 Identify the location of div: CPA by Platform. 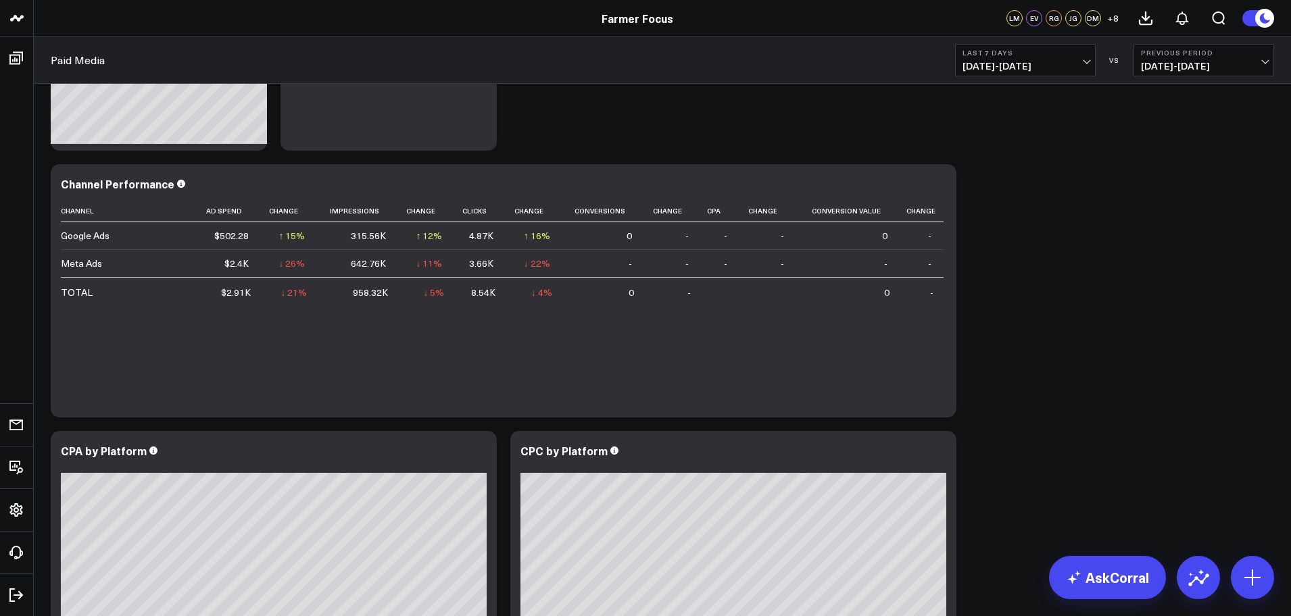
(103, 451).